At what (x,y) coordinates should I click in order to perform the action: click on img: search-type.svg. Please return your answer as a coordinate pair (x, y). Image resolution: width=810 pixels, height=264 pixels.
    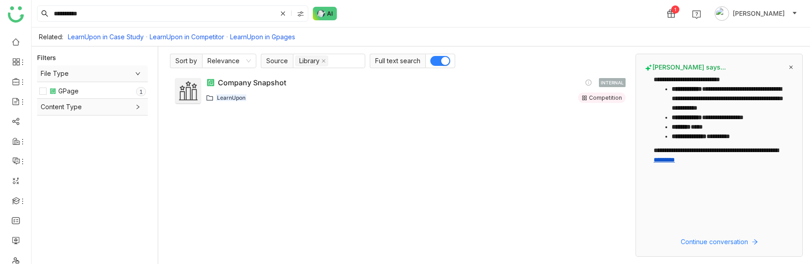
    Looking at the image, I should click on (301, 14).